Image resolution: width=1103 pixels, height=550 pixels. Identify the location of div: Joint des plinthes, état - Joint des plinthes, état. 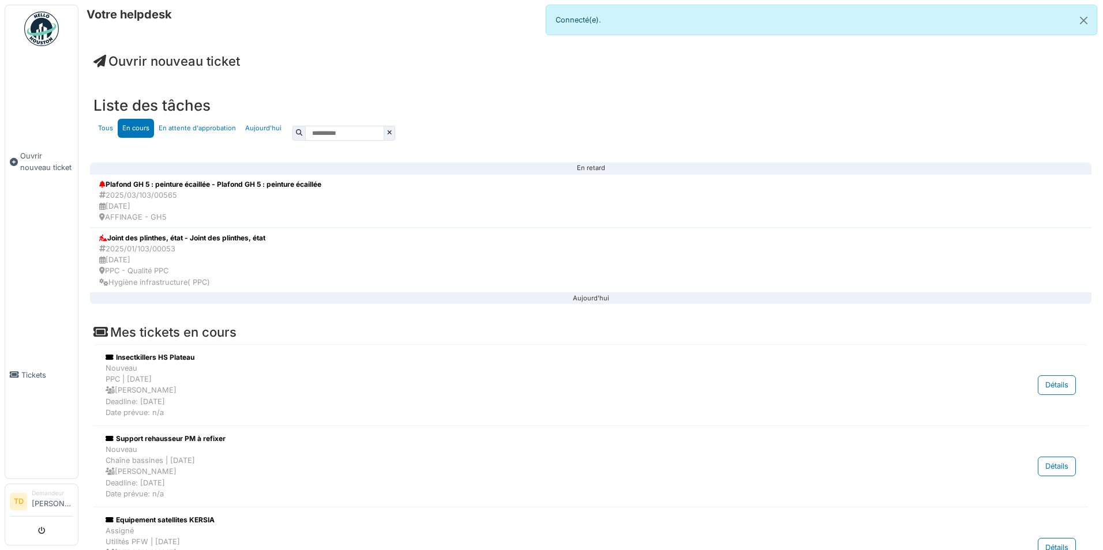
(182, 238).